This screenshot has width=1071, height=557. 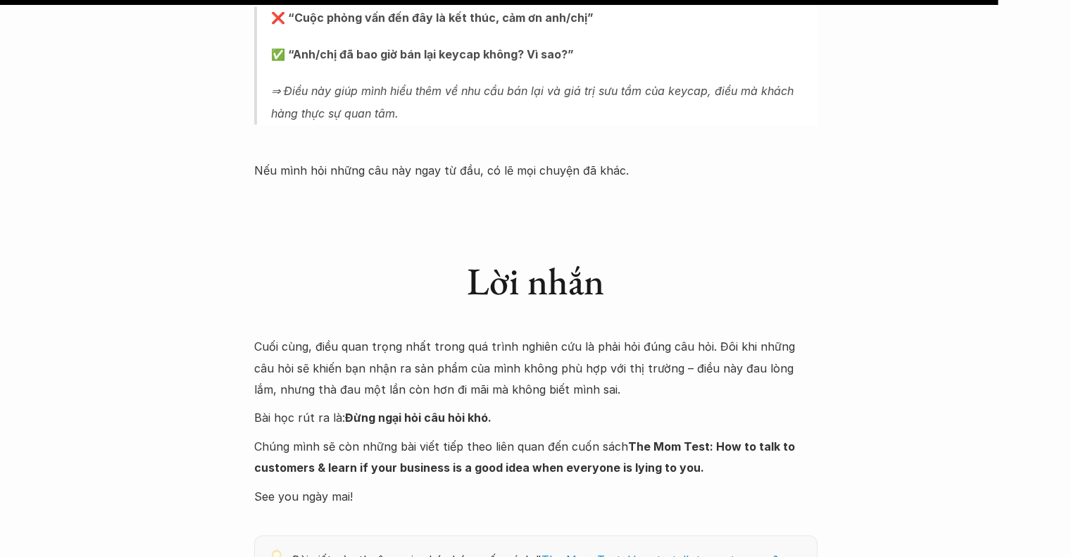 I want to click on p: See you ngày mai!, so click(x=536, y=497).